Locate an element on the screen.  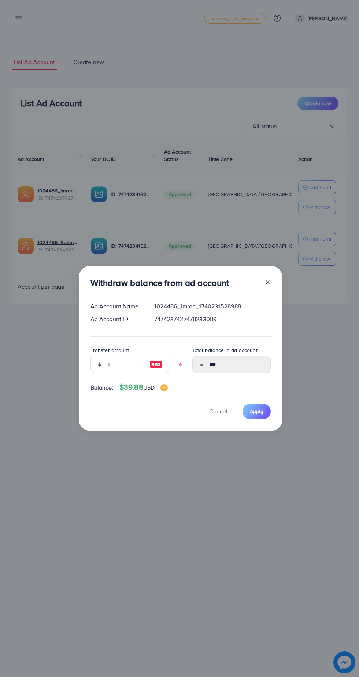
button: Apply is located at coordinates (257, 412).